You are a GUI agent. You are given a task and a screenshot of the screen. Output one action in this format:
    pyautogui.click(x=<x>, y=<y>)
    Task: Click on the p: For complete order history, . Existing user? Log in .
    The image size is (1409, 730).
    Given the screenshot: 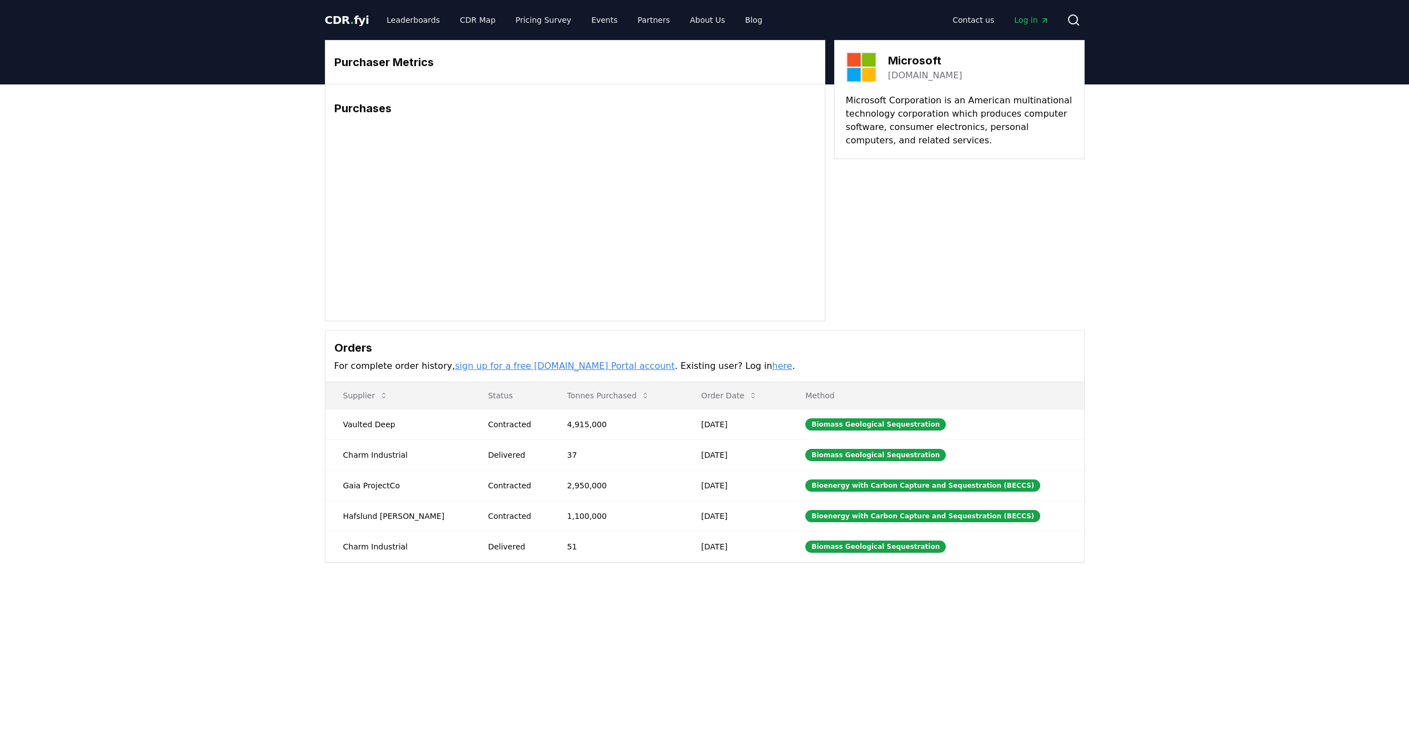 What is the action you would take?
    pyautogui.click(x=705, y=366)
    